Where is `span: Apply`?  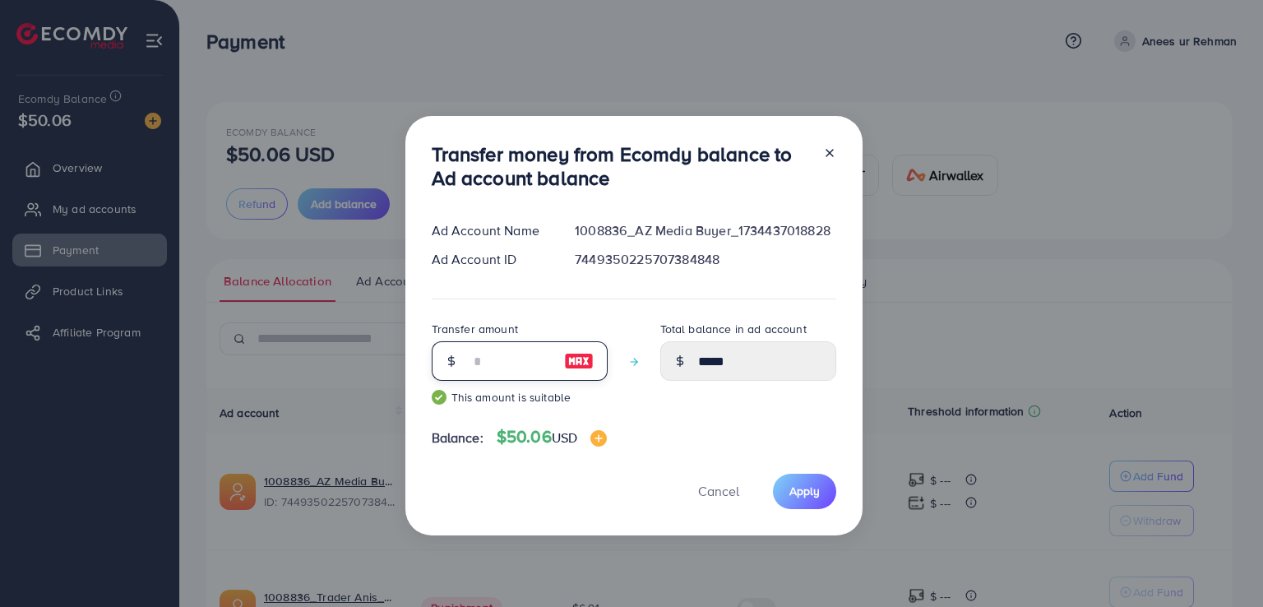 span: Apply is located at coordinates (804, 491).